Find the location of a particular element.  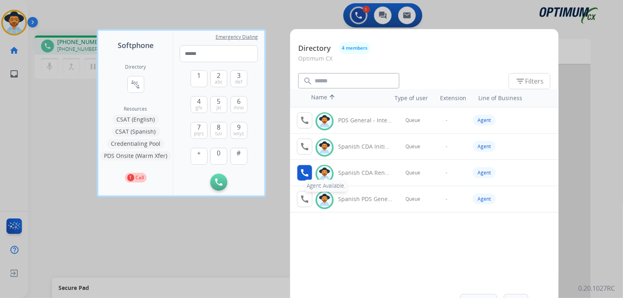

span: mno is located at coordinates (239, 108).